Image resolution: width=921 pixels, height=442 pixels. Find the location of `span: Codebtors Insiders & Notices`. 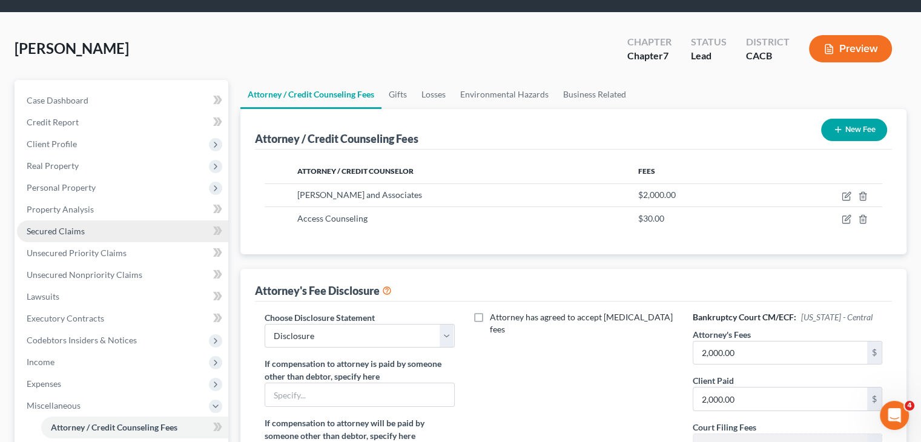

span: Codebtors Insiders & Notices is located at coordinates (82, 340).